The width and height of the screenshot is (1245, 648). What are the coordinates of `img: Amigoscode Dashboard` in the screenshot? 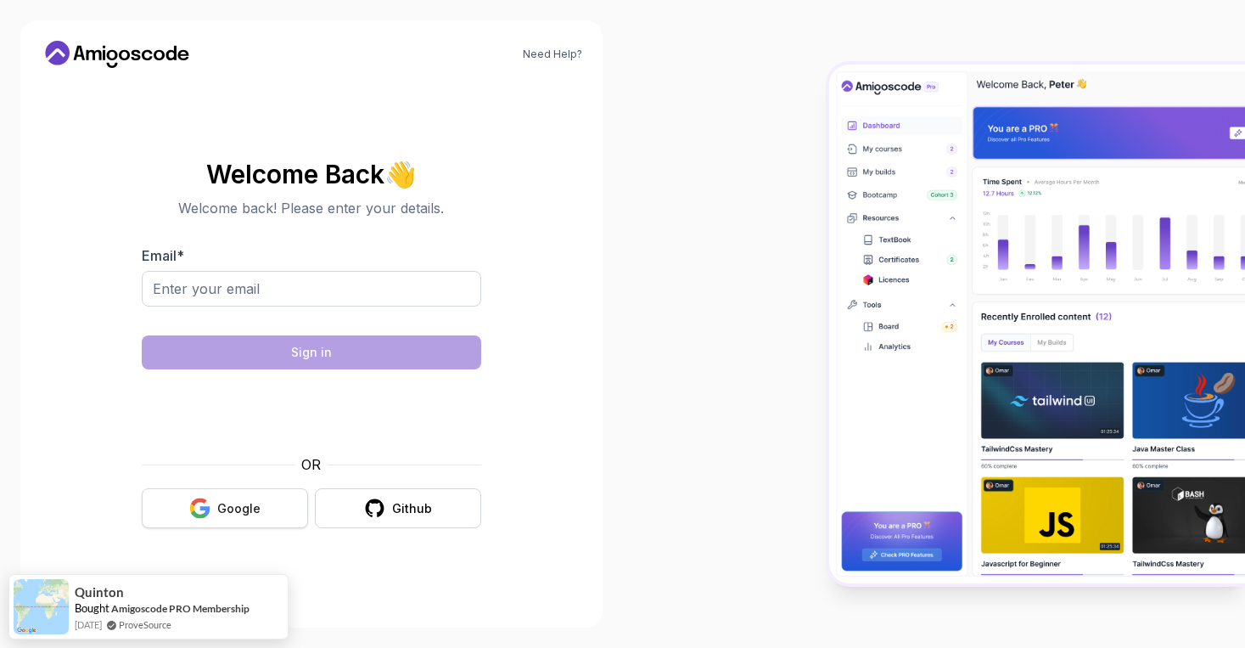 It's located at (1037, 323).